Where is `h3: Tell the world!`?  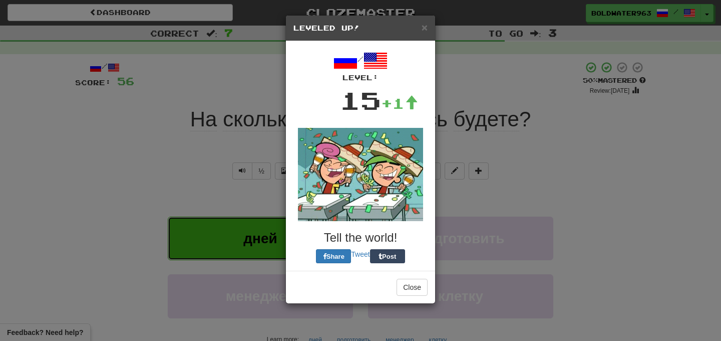 h3: Tell the world! is located at coordinates (361, 237).